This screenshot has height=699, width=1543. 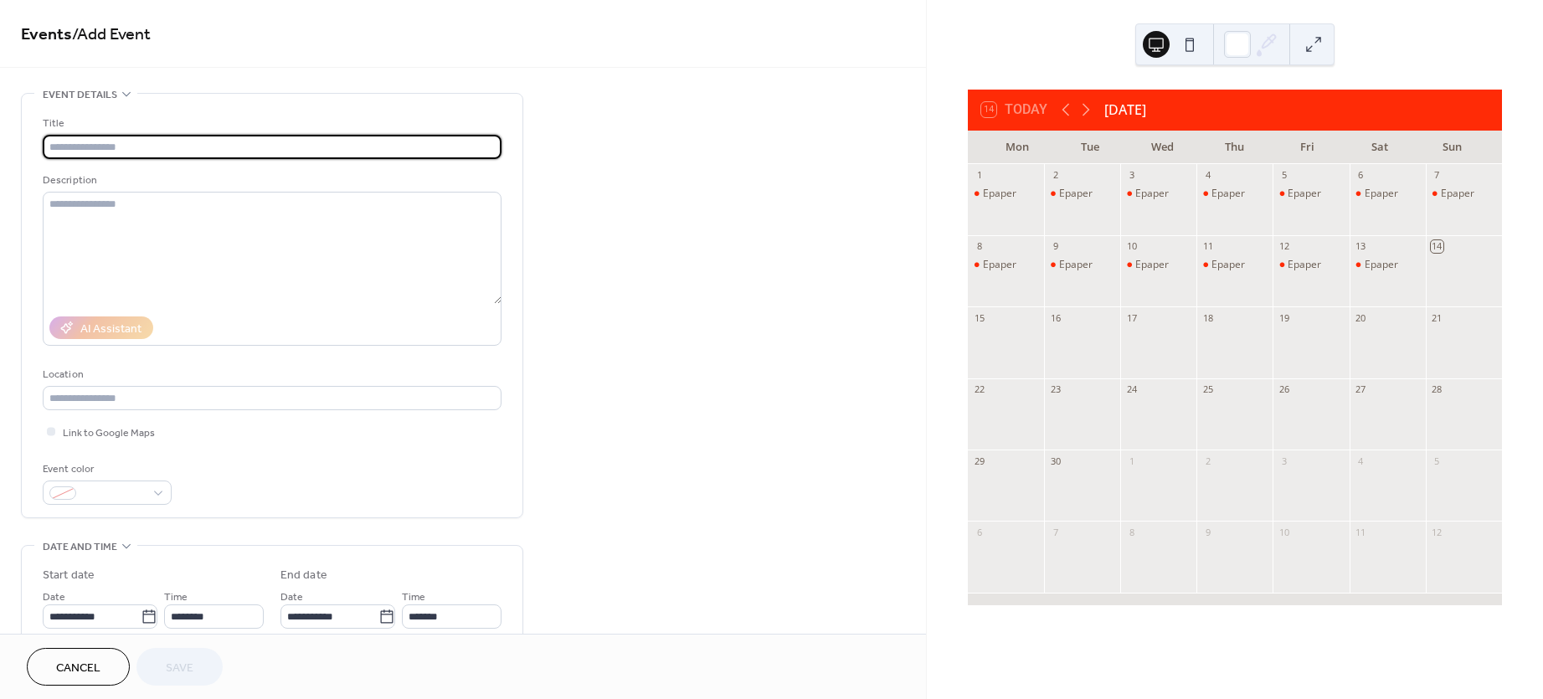 I want to click on div: 13, so click(x=1361, y=246).